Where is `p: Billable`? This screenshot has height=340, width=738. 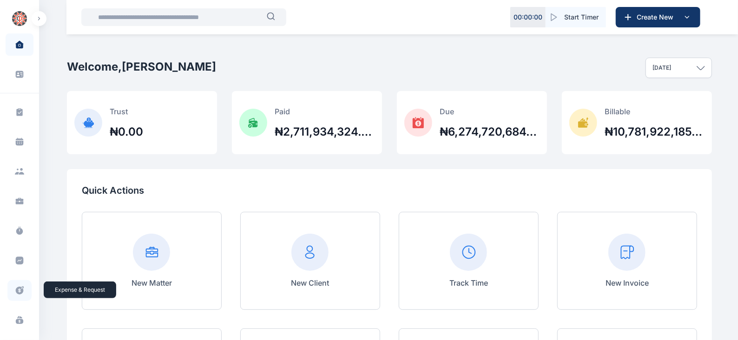
p: Billable is located at coordinates (654, 111).